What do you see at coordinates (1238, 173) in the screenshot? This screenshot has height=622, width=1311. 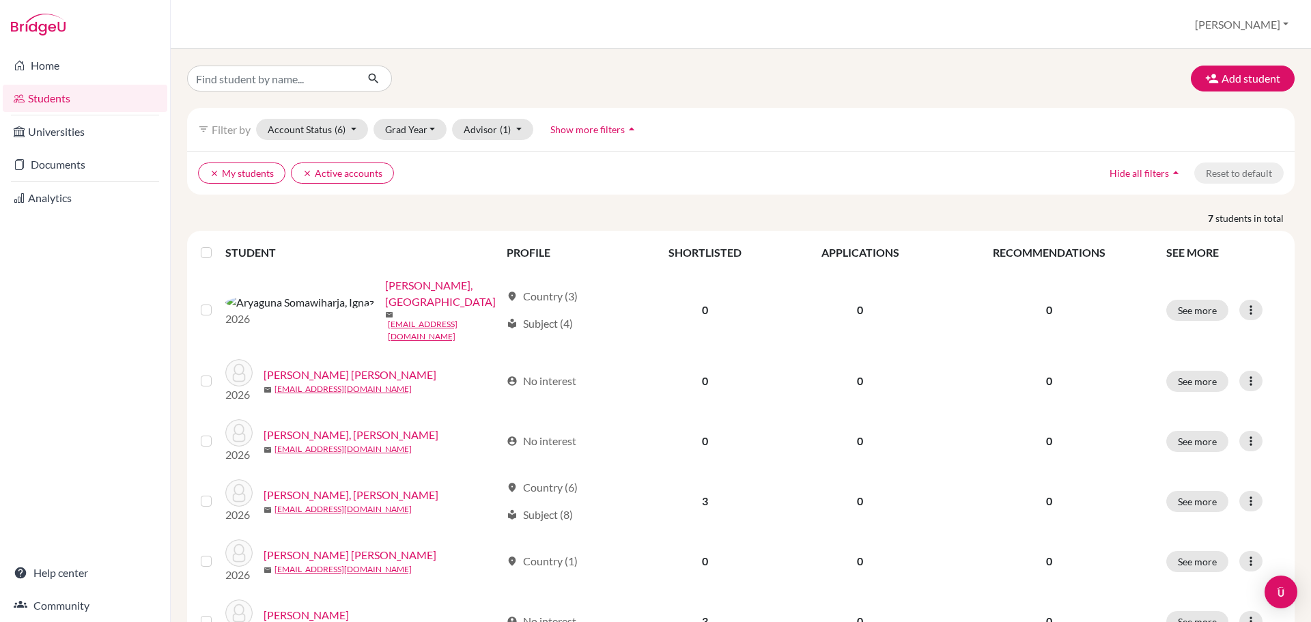 I see `button: Reset to default` at bounding box center [1238, 173].